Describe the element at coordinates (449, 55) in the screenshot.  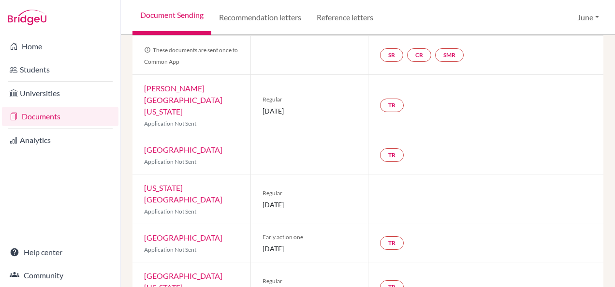
I see `a: SMR` at that location.